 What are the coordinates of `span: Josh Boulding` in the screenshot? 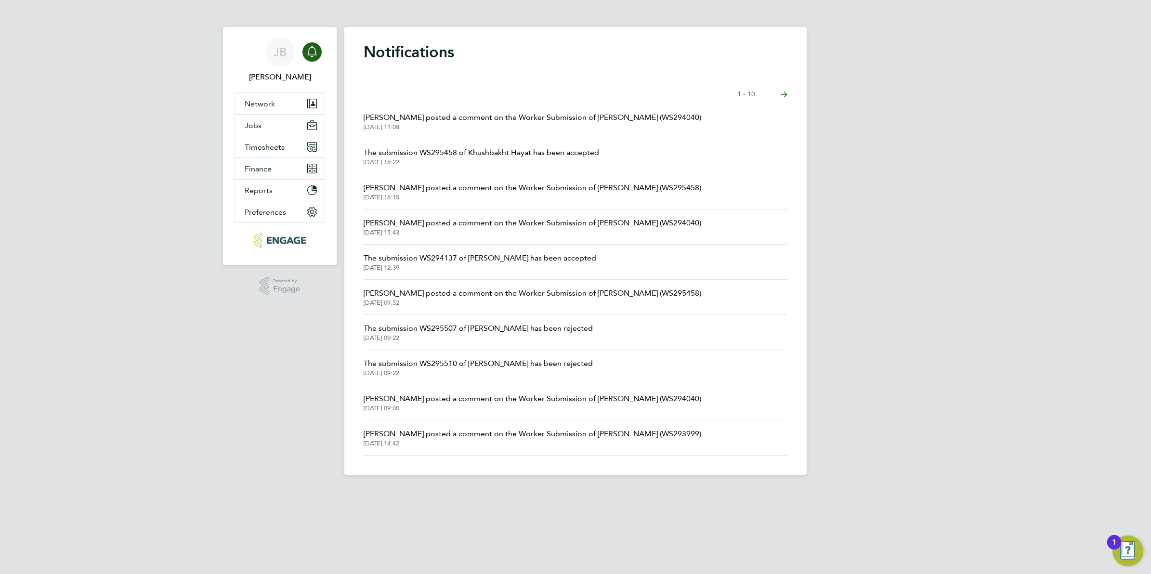 It's located at (280, 77).